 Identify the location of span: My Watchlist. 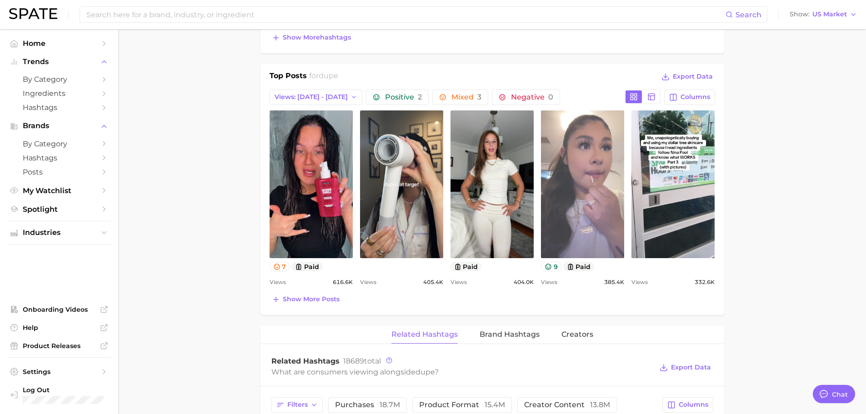
(59, 191).